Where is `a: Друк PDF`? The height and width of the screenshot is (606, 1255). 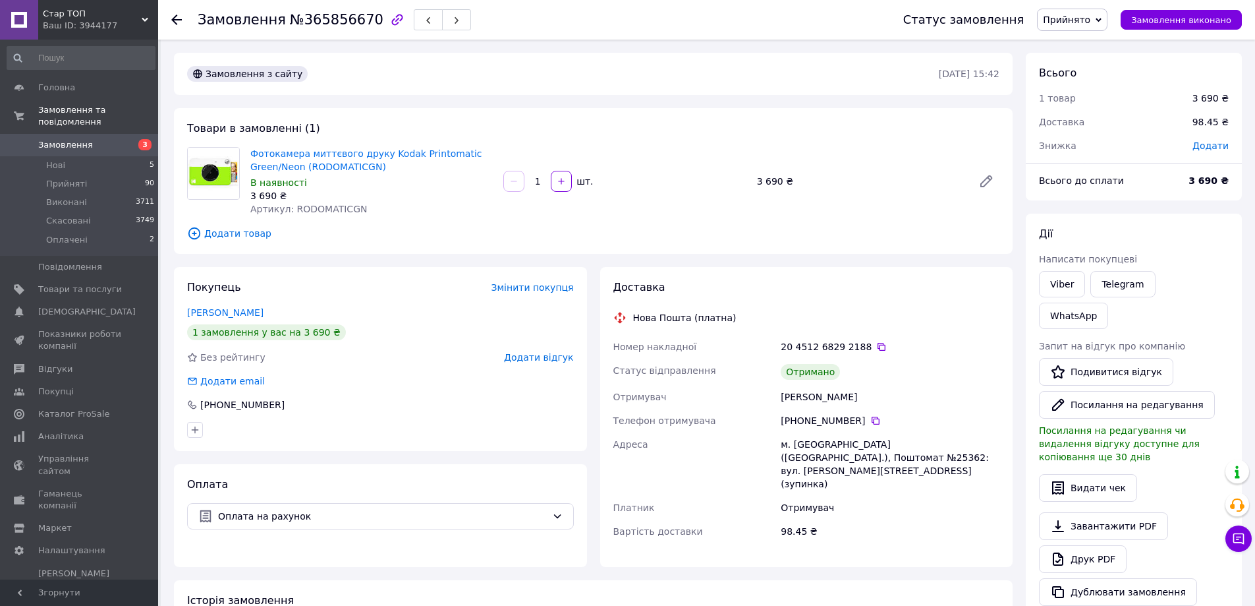
a: Друк PDF is located at coordinates (1083, 559).